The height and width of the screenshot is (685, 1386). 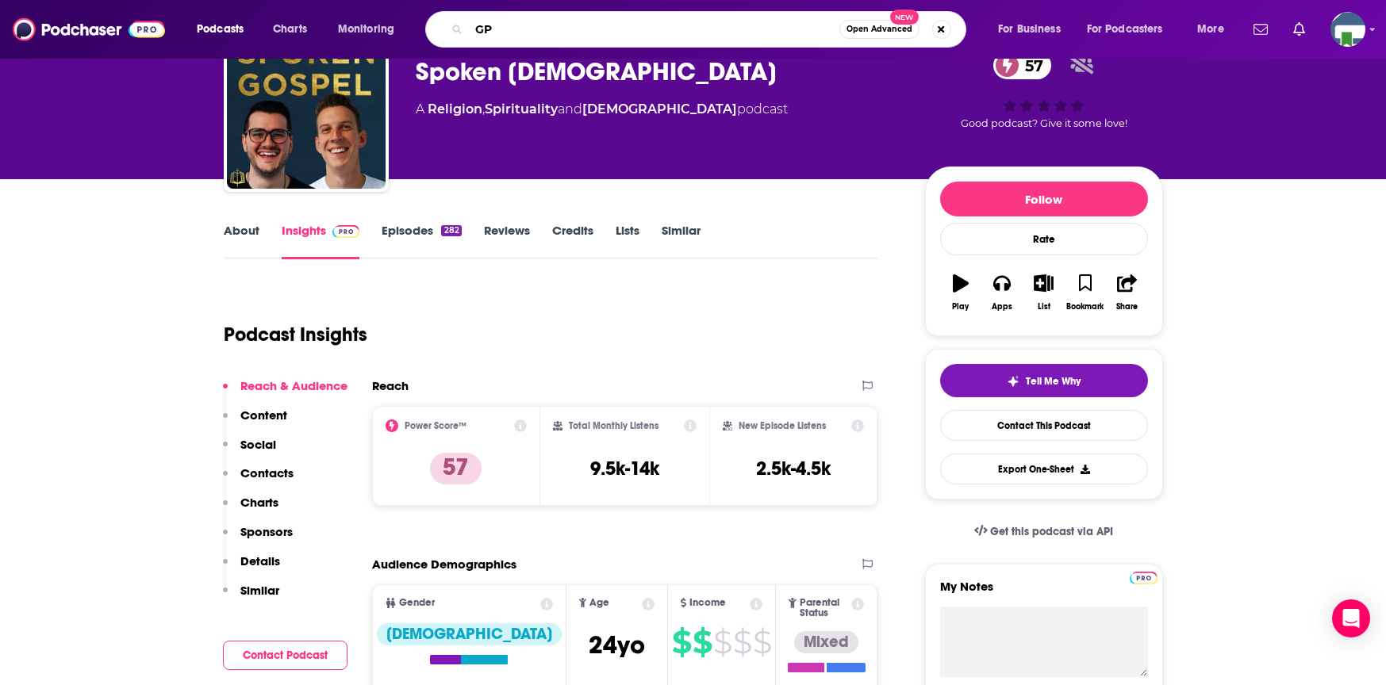 I want to click on img: Spoken Gospel, so click(x=306, y=109).